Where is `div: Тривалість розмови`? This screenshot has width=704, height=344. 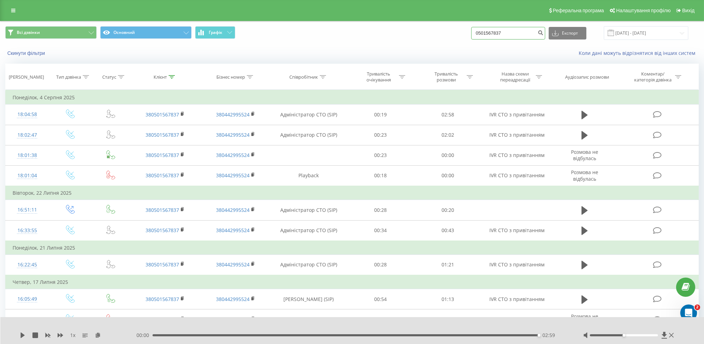
div: Тривалість розмови is located at coordinates (446, 77).